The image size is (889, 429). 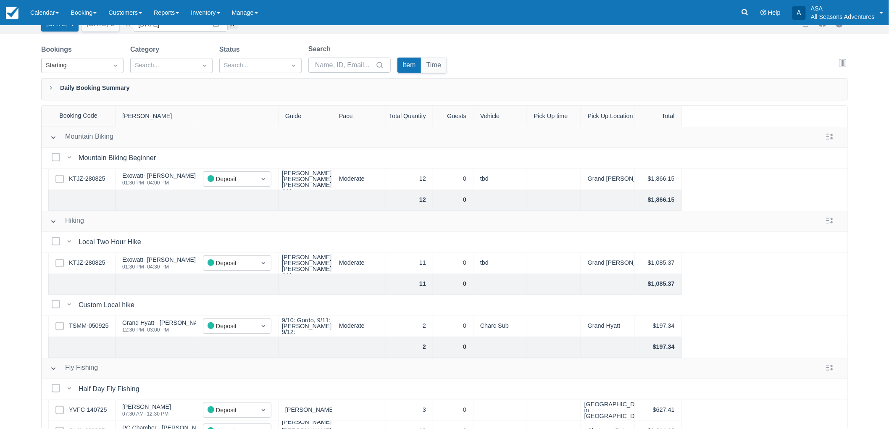 I want to click on div: 3, so click(x=410, y=411).